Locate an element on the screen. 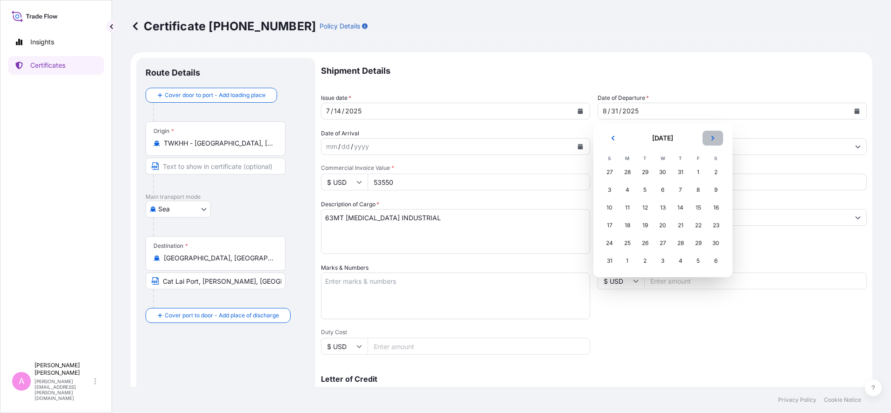  th: M is located at coordinates (627, 158).